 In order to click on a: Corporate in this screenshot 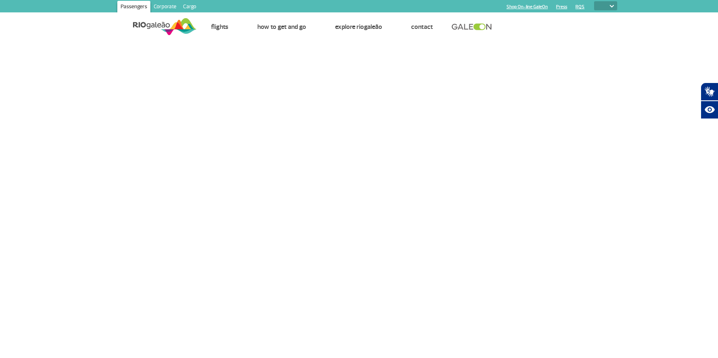, I will do `click(165, 7)`.